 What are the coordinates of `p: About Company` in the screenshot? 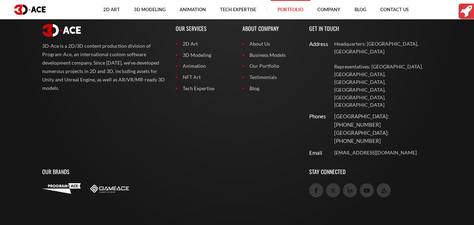 It's located at (270, 28).